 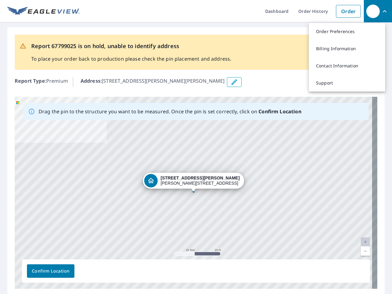 What do you see at coordinates (365, 242) in the screenshot?
I see `a: Current Level 20, Zoom In Disabled` at bounding box center [365, 242].